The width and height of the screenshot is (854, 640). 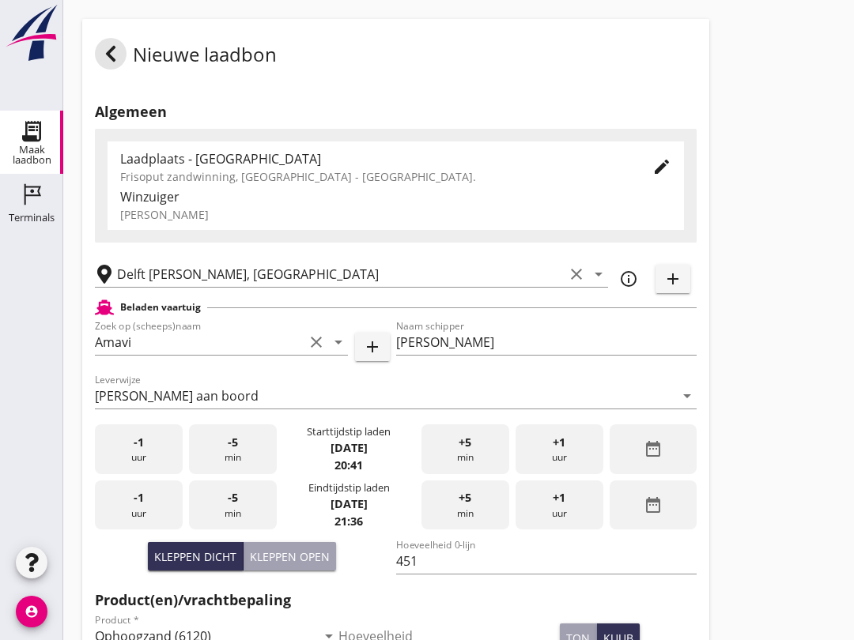 What do you see at coordinates (395, 111) in the screenshot?
I see `h2: Algemeen` at bounding box center [395, 111].